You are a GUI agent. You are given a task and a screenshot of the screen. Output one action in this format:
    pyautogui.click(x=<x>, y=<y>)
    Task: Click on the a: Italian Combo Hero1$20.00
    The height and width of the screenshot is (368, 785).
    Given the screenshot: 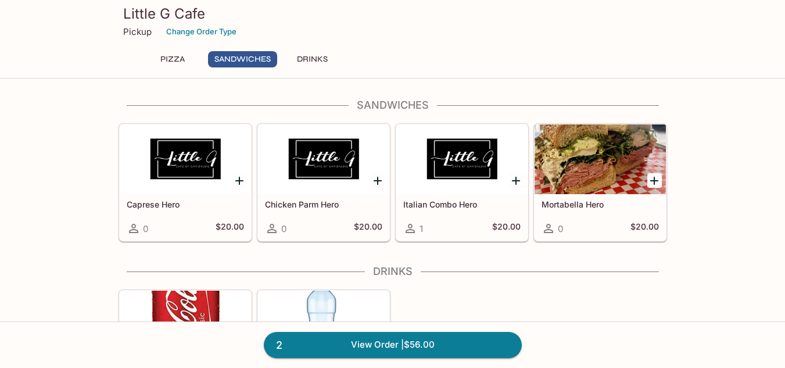 What is the action you would take?
    pyautogui.click(x=462, y=182)
    